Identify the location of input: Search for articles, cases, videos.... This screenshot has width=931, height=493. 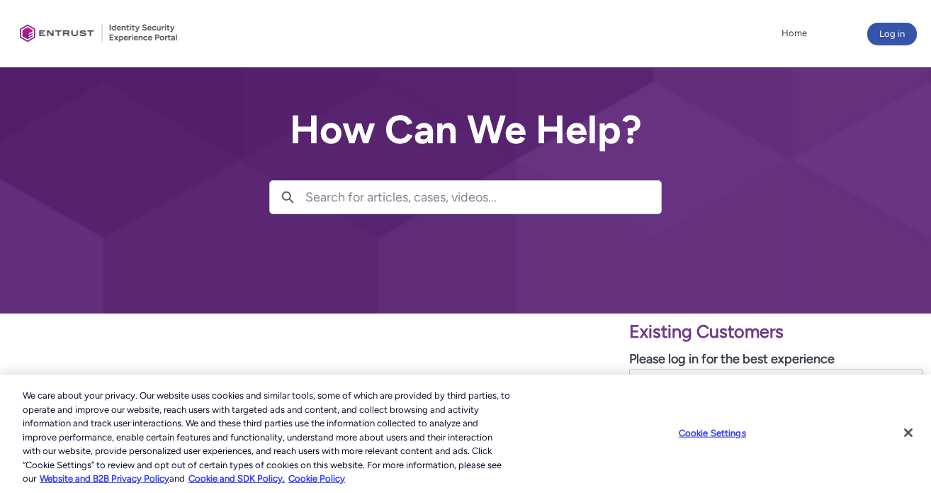
(483, 197).